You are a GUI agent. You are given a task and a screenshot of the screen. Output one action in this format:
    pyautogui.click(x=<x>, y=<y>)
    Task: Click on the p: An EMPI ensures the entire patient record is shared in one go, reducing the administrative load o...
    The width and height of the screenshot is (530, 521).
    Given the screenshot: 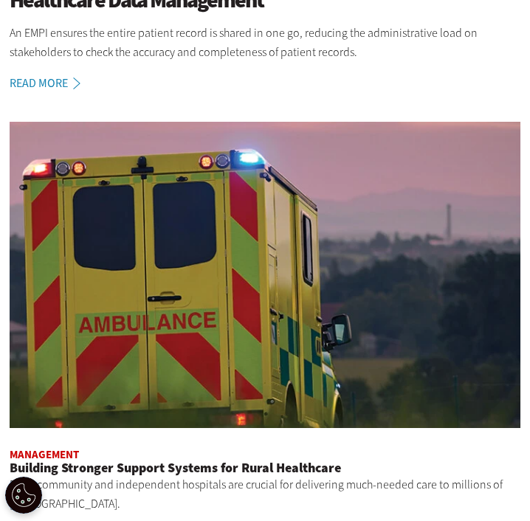 What is the action you would take?
    pyautogui.click(x=265, y=42)
    